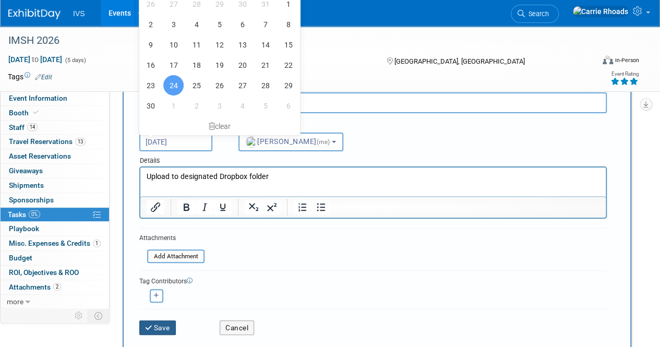 The height and width of the screenshot is (347, 660). I want to click on a: Budget, so click(55, 258).